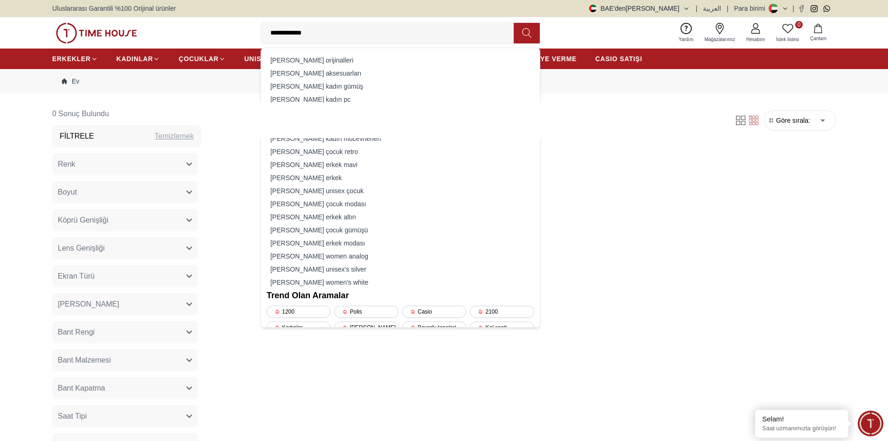  Describe the element at coordinates (818, 38) in the screenshot. I see `font: Çantam` at that location.